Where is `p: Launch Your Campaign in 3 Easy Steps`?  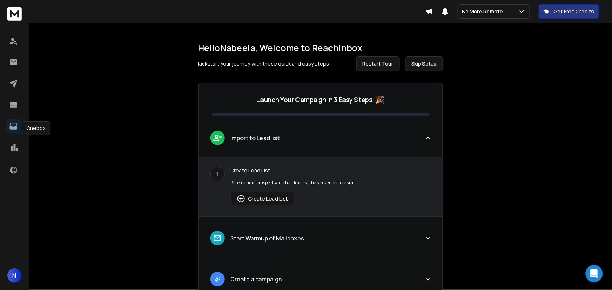 p: Launch Your Campaign in 3 Easy Steps is located at coordinates (315, 100).